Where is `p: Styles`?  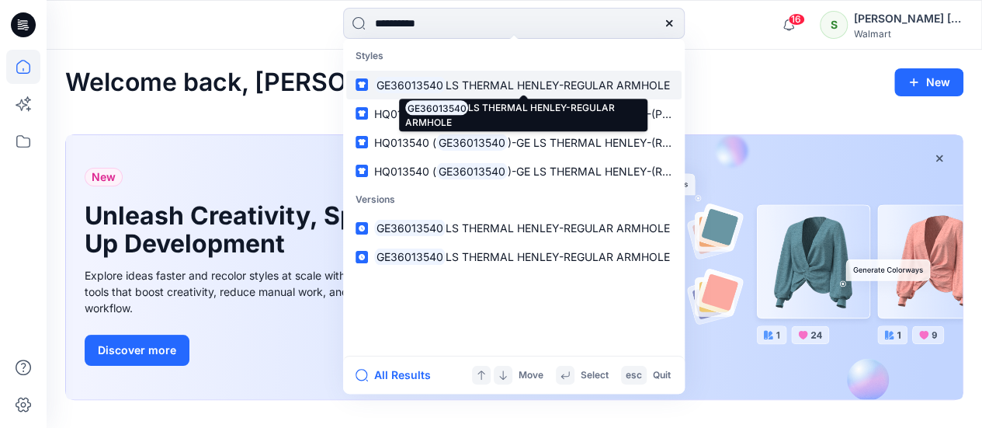 p: Styles is located at coordinates (514, 56).